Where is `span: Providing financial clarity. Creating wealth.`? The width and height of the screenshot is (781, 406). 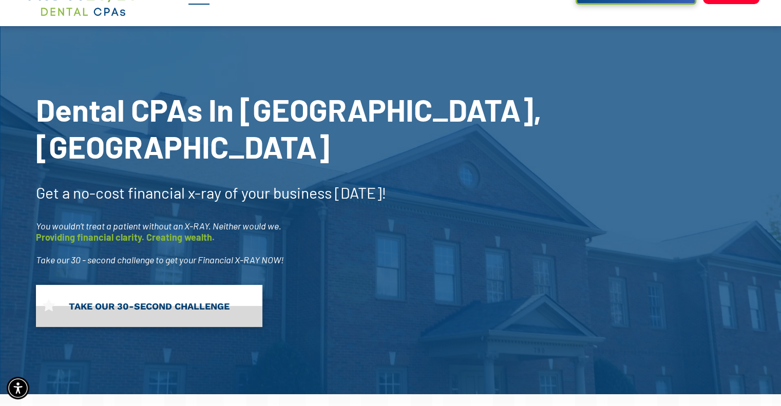 span: Providing financial clarity. Creating wealth. is located at coordinates (125, 237).